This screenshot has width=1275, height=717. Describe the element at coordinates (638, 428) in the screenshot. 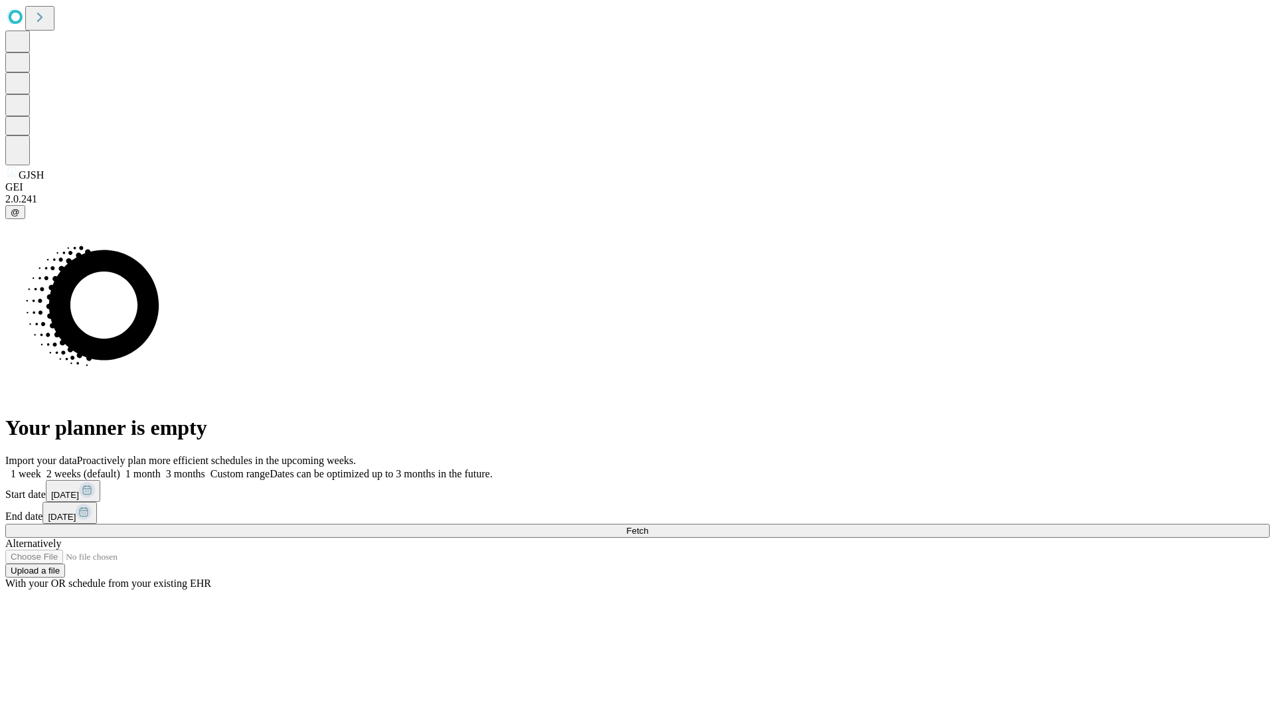

I see `h1: Your planner is empty` at that location.